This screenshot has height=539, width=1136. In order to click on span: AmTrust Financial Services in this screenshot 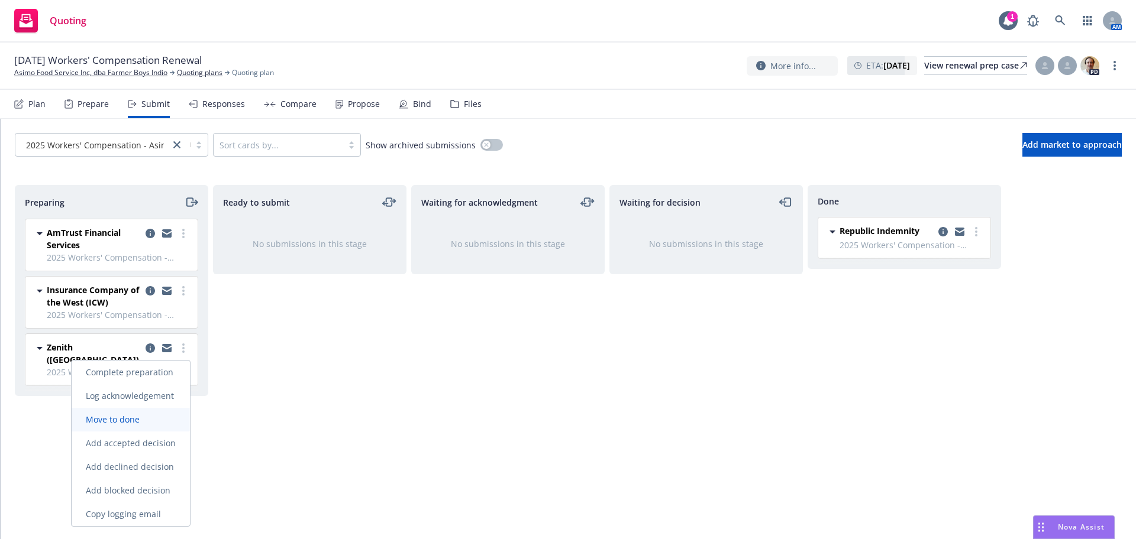, I will do `click(93, 239)`.